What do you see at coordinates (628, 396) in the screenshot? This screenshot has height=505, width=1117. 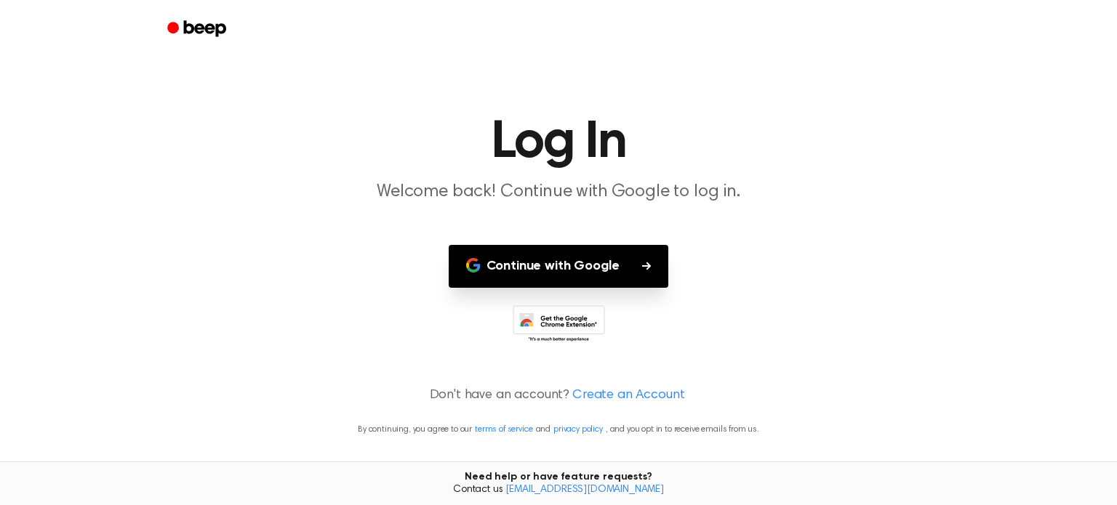 I see `a: Create an Account` at bounding box center [628, 396].